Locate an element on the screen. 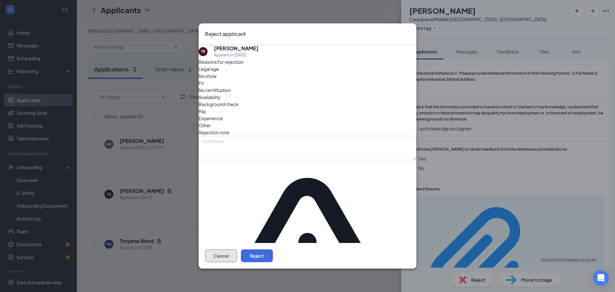 The image size is (615, 292). span: No show is located at coordinates (208, 76).